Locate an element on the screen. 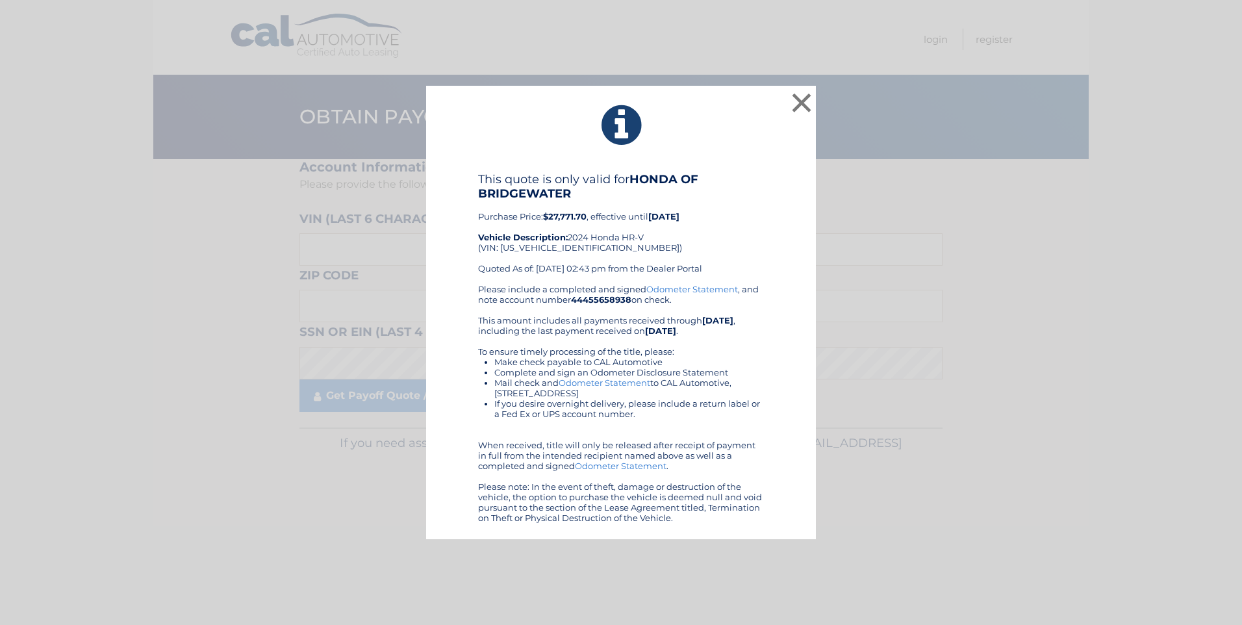 Image resolution: width=1242 pixels, height=625 pixels. li: Make check payable to CAL Automotive is located at coordinates (629, 362).